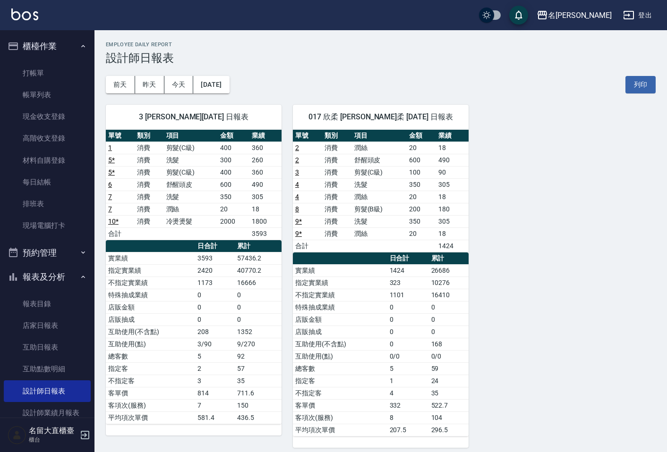 The height and width of the screenshot is (452, 667). I want to click on th: 單號, so click(307, 136).